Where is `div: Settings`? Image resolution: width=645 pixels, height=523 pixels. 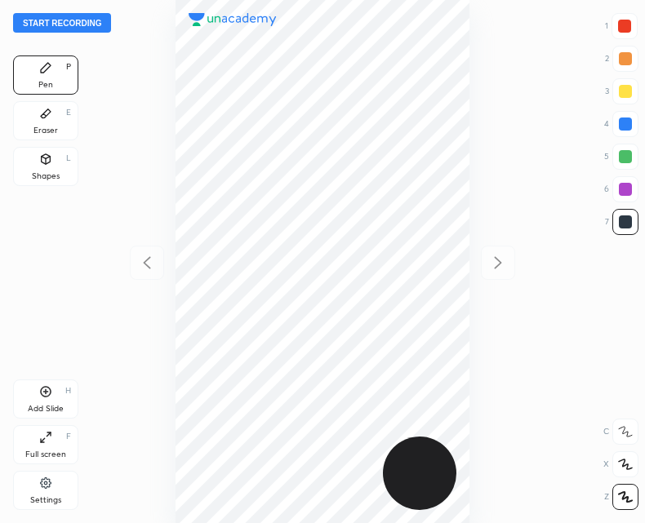 div: Settings is located at coordinates (46, 500).